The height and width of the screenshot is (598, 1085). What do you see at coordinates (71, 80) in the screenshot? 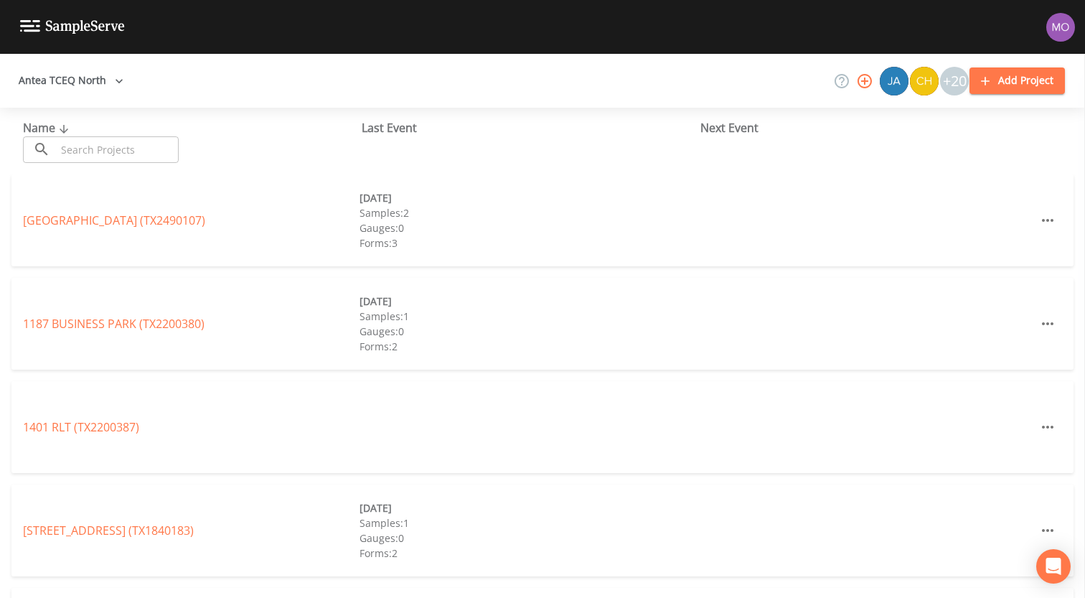
I see `button: Antea TCEQ North` at bounding box center [71, 80].